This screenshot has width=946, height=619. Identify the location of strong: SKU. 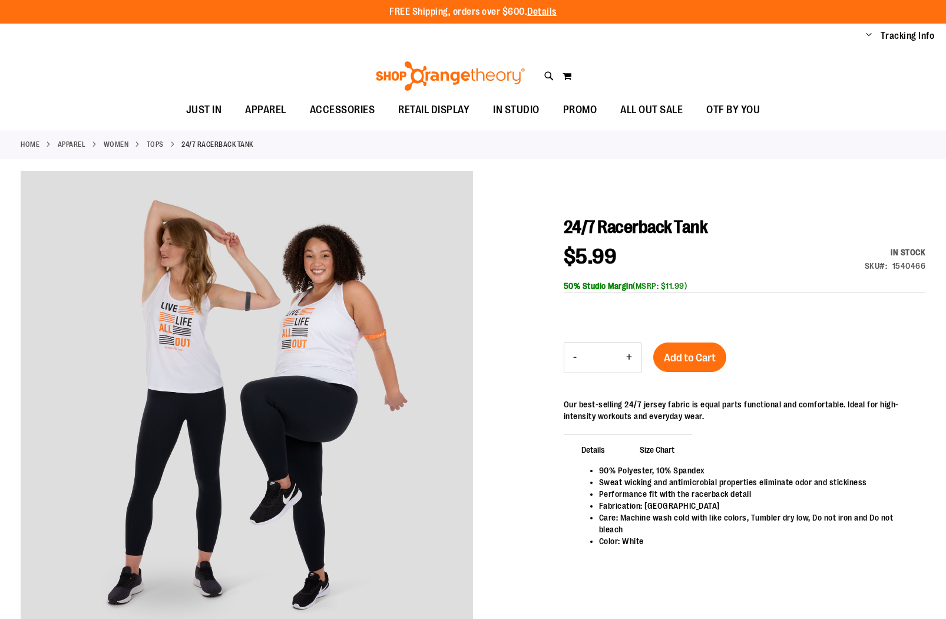
(876, 266).